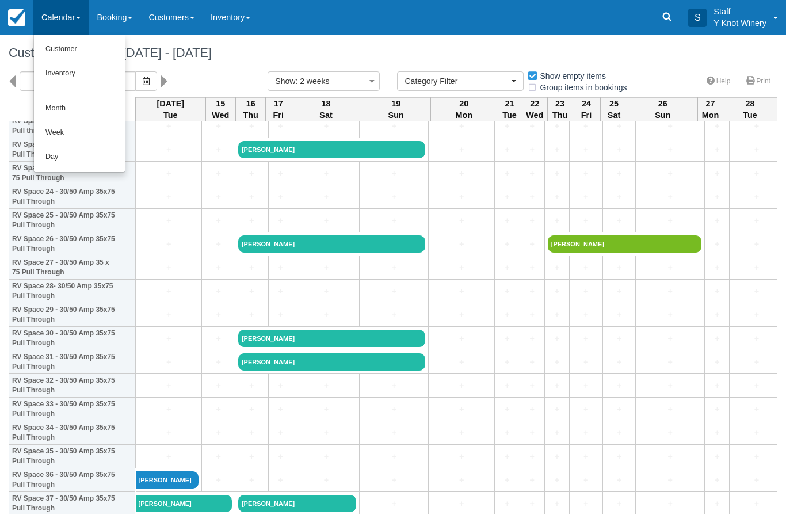 Image resolution: width=786 pixels, height=530 pixels. I want to click on a: Day, so click(79, 157).